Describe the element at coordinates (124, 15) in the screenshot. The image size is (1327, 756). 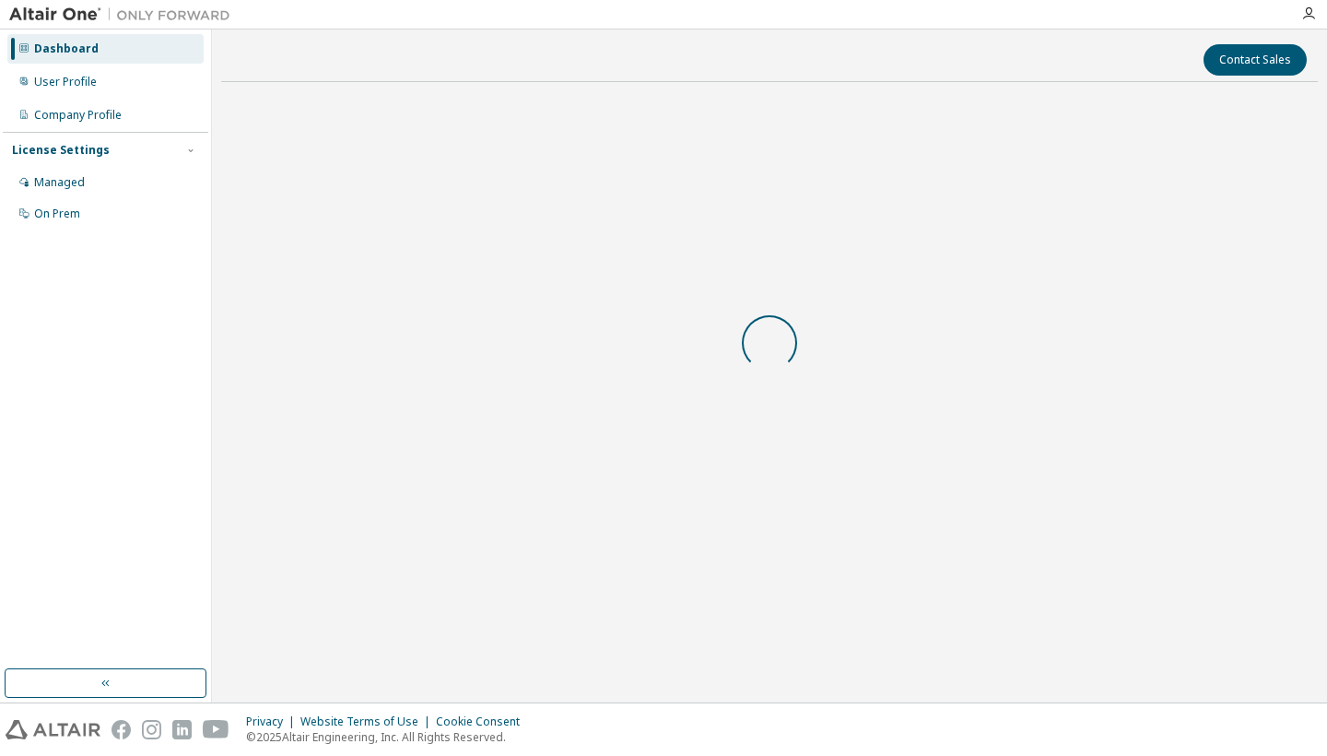
I see `img: Altair One` at that location.